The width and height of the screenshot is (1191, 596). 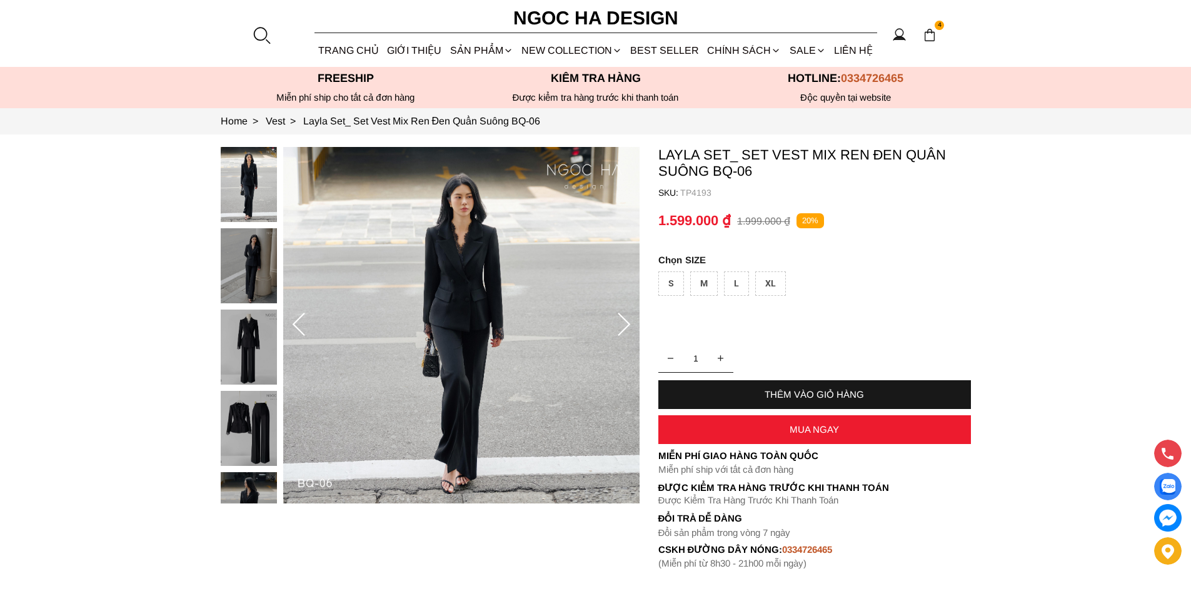 I want to click on div: S, so click(x=671, y=283).